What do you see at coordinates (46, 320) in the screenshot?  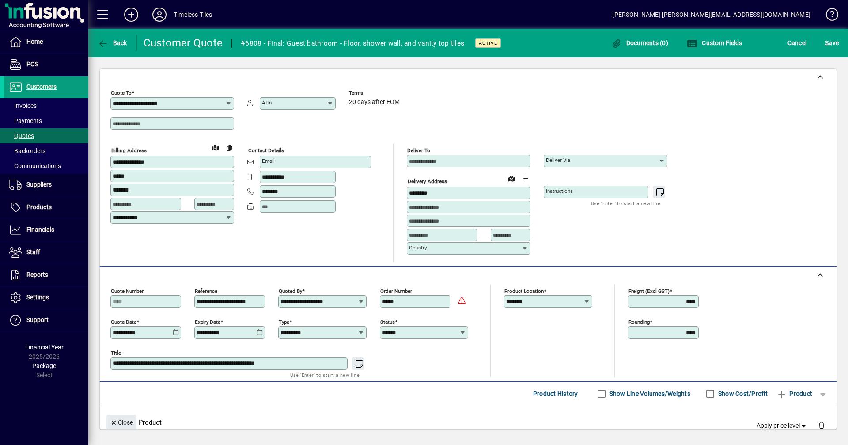 I see `a: Support` at bounding box center [46, 320].